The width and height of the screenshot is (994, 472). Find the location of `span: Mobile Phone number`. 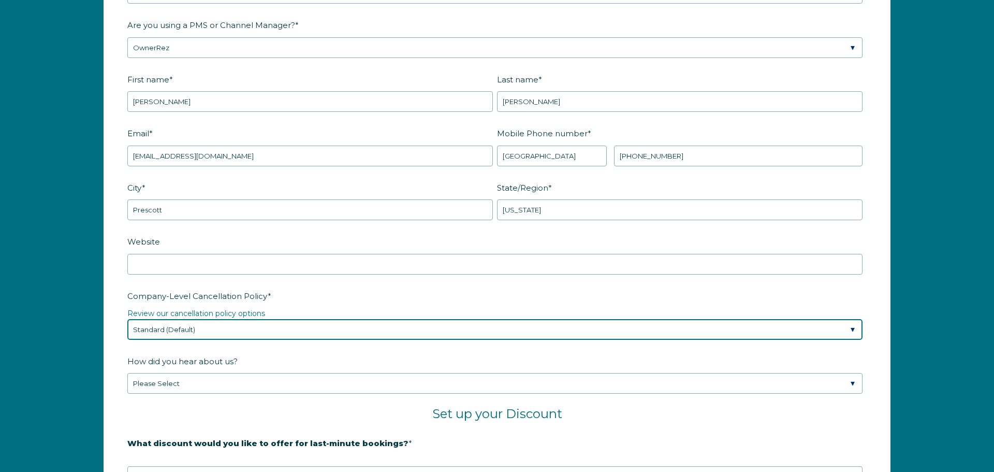

span: Mobile Phone number is located at coordinates (542, 133).